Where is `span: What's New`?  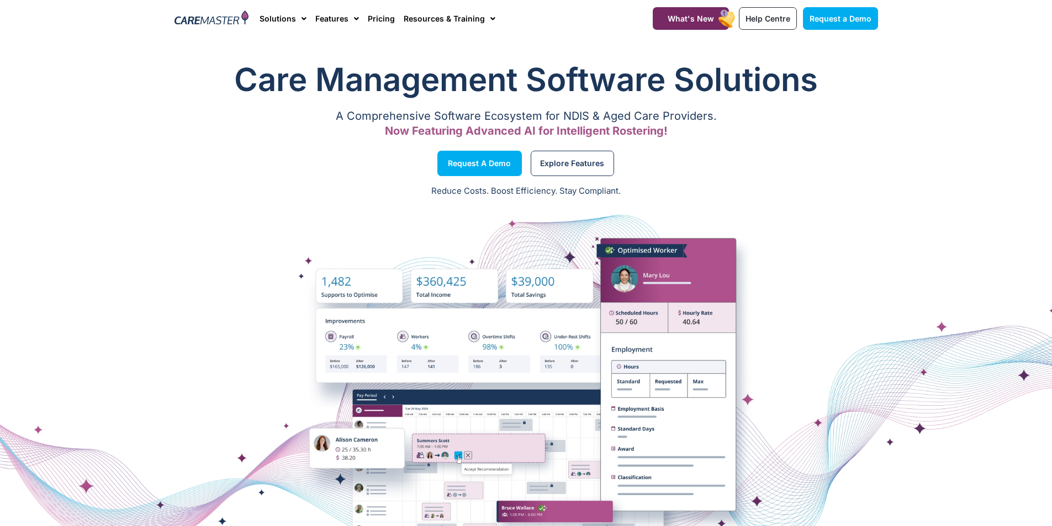
span: What's New is located at coordinates (691, 18).